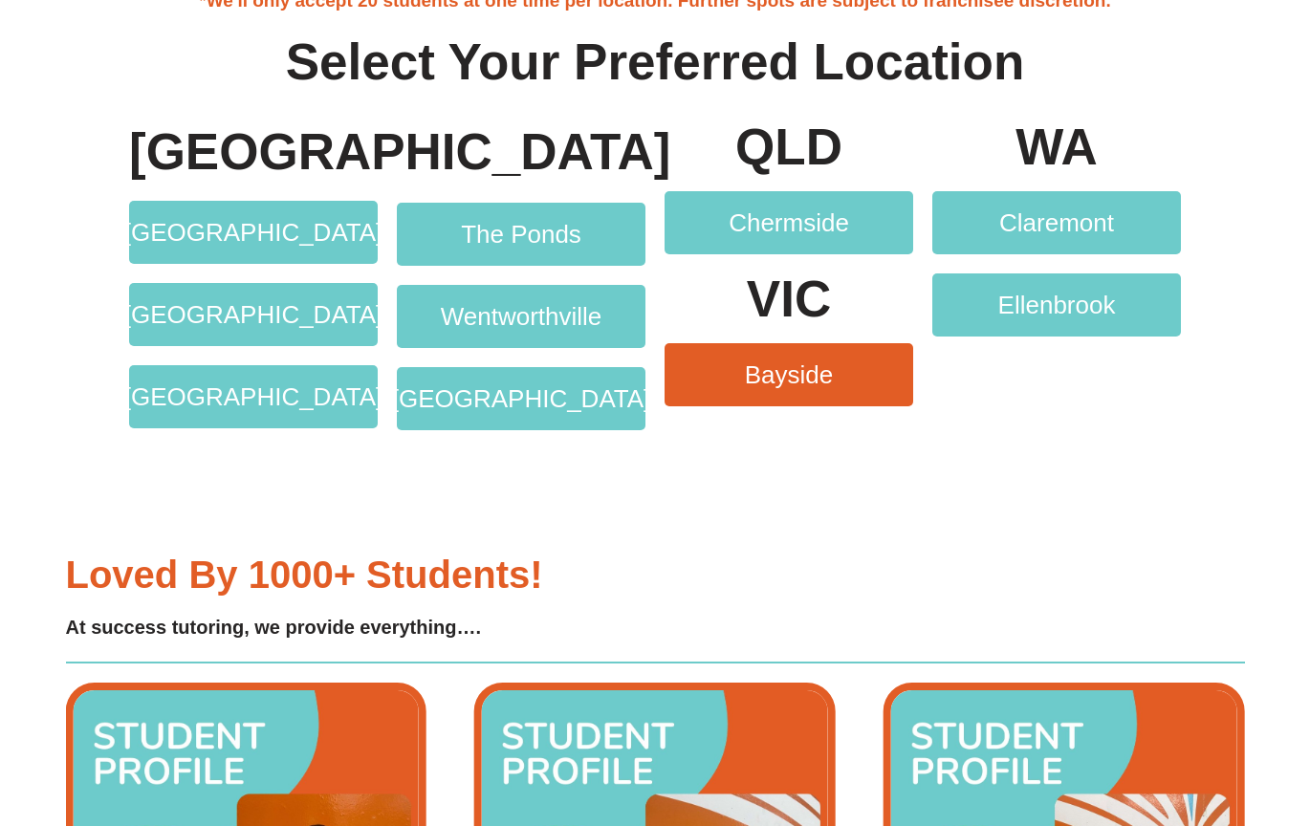 The height and width of the screenshot is (826, 1310). Describe the element at coordinates (789, 223) in the screenshot. I see `span: Chermside` at that location.